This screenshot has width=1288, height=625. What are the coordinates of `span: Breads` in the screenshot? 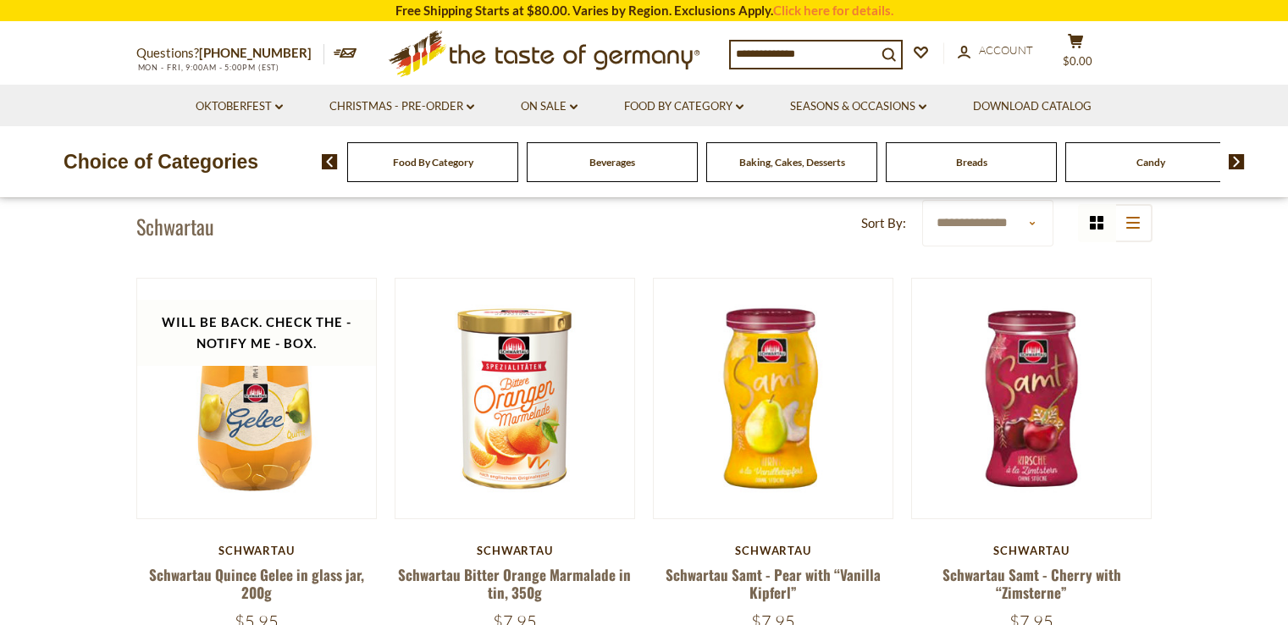 It's located at (971, 162).